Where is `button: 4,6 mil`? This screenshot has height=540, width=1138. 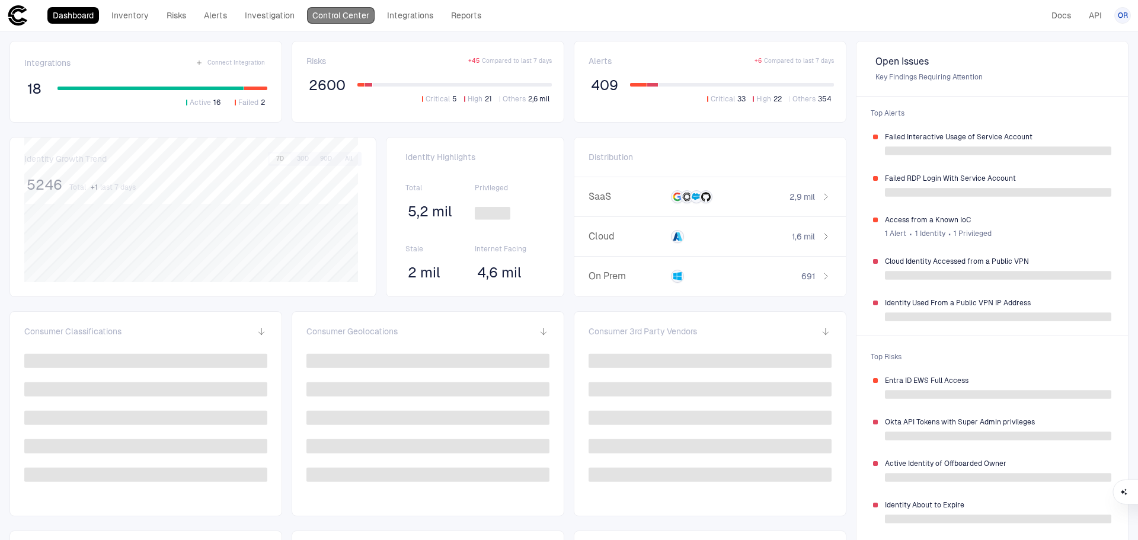 button: 4,6 mil is located at coordinates (499, 273).